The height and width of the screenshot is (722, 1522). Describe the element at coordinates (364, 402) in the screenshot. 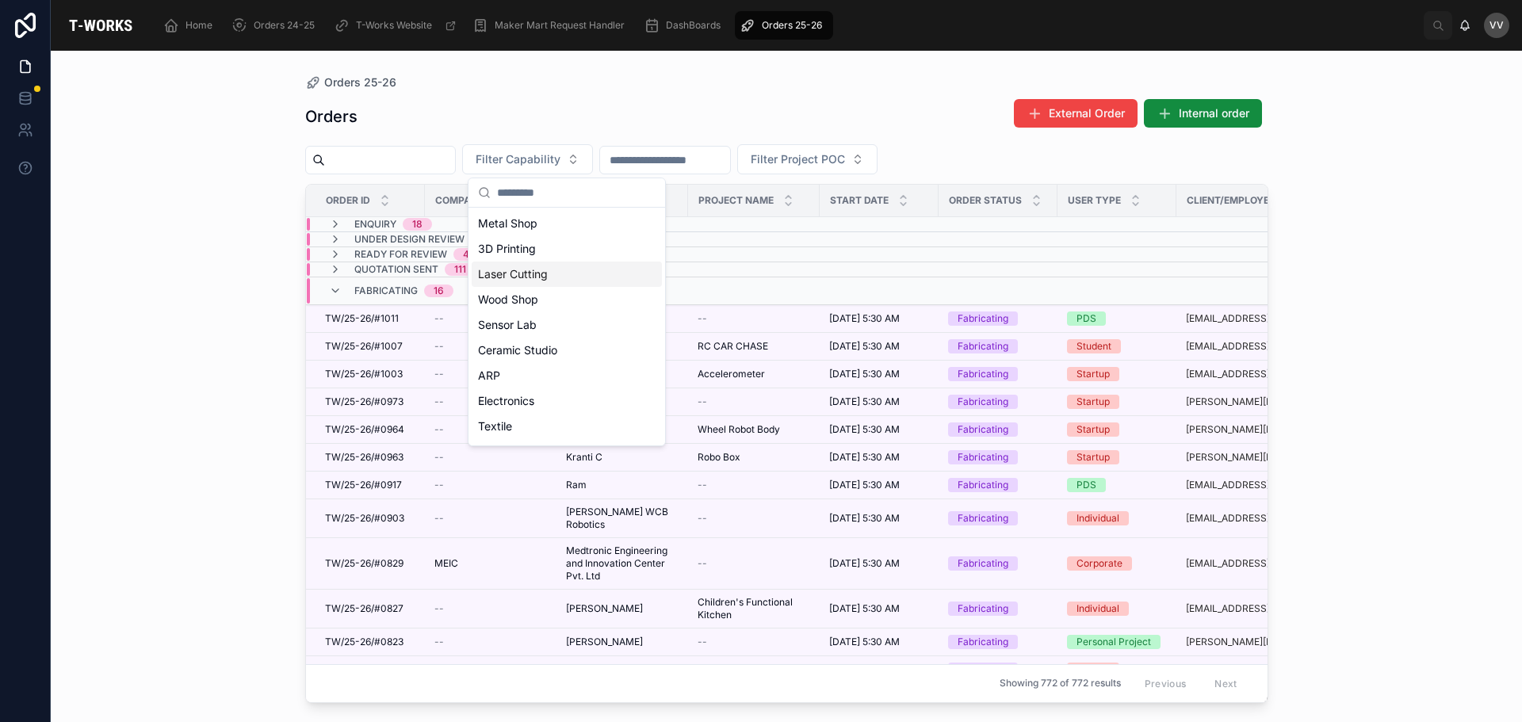

I see `span: TW/25-26/#0973` at that location.